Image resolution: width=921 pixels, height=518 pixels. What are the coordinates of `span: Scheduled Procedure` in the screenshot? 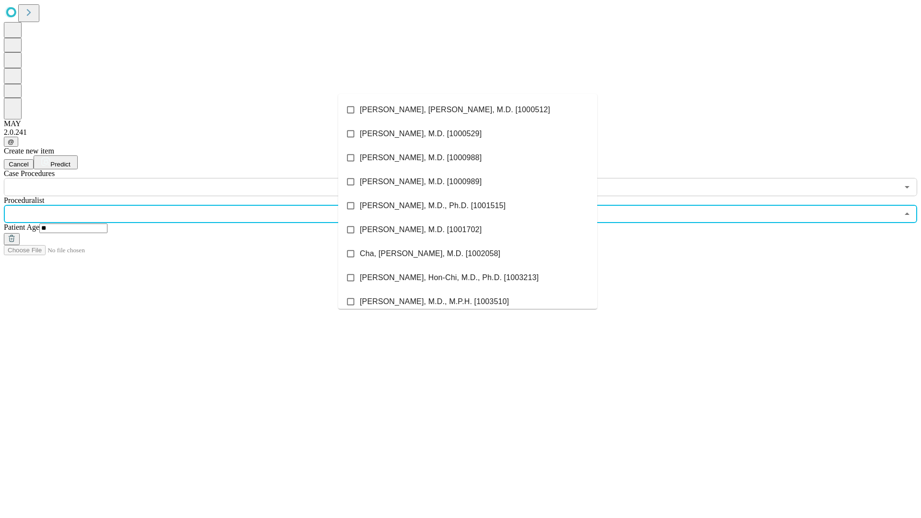 It's located at (29, 173).